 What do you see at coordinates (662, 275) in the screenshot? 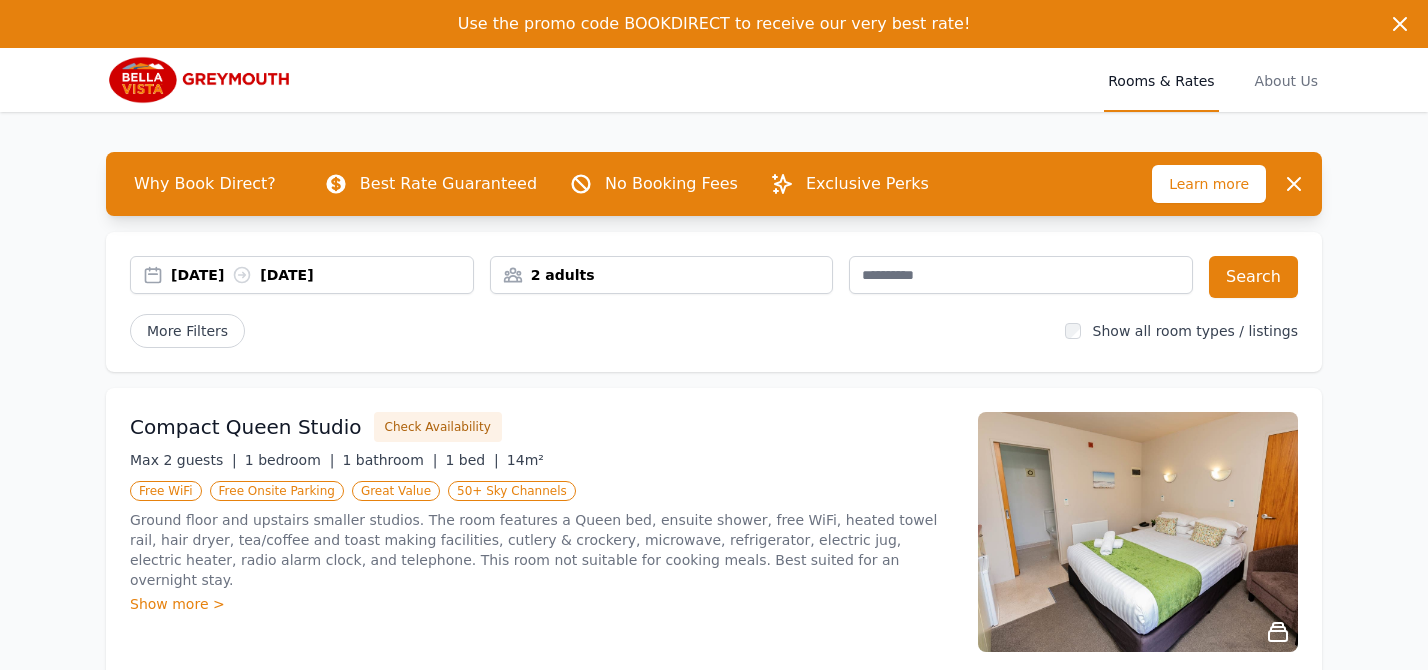
I see `div: 2 adults` at bounding box center [662, 275].